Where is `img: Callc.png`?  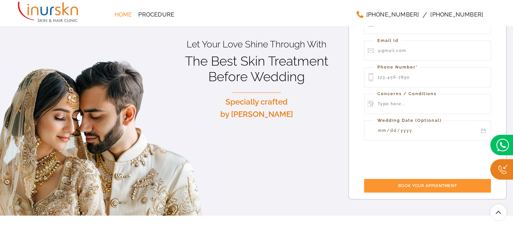 img: Callc.png is located at coordinates (501, 169).